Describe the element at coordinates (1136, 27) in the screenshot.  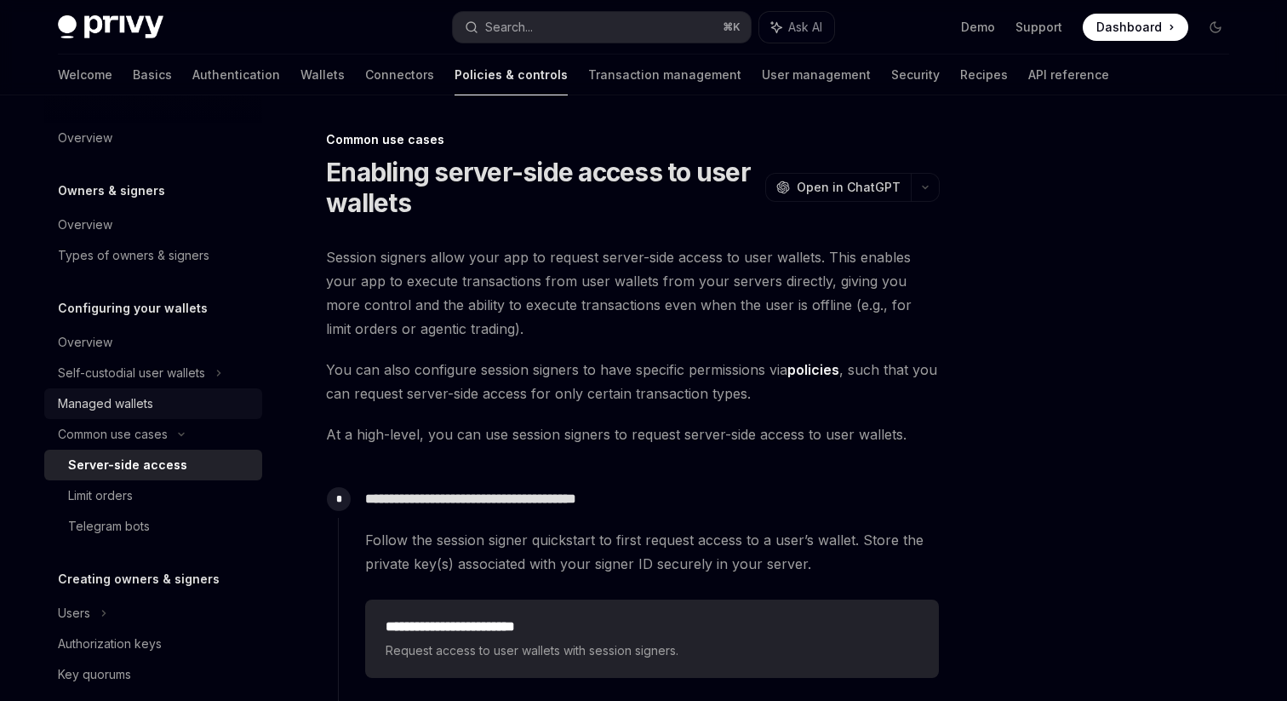
I see `a: Dashboard` at that location.